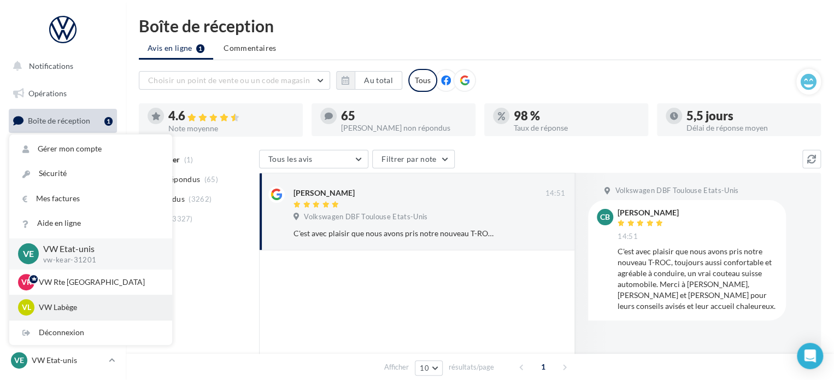 The width and height of the screenshot is (834, 380). What do you see at coordinates (576, 116) in the screenshot?
I see `div: 98 %` at bounding box center [576, 116].